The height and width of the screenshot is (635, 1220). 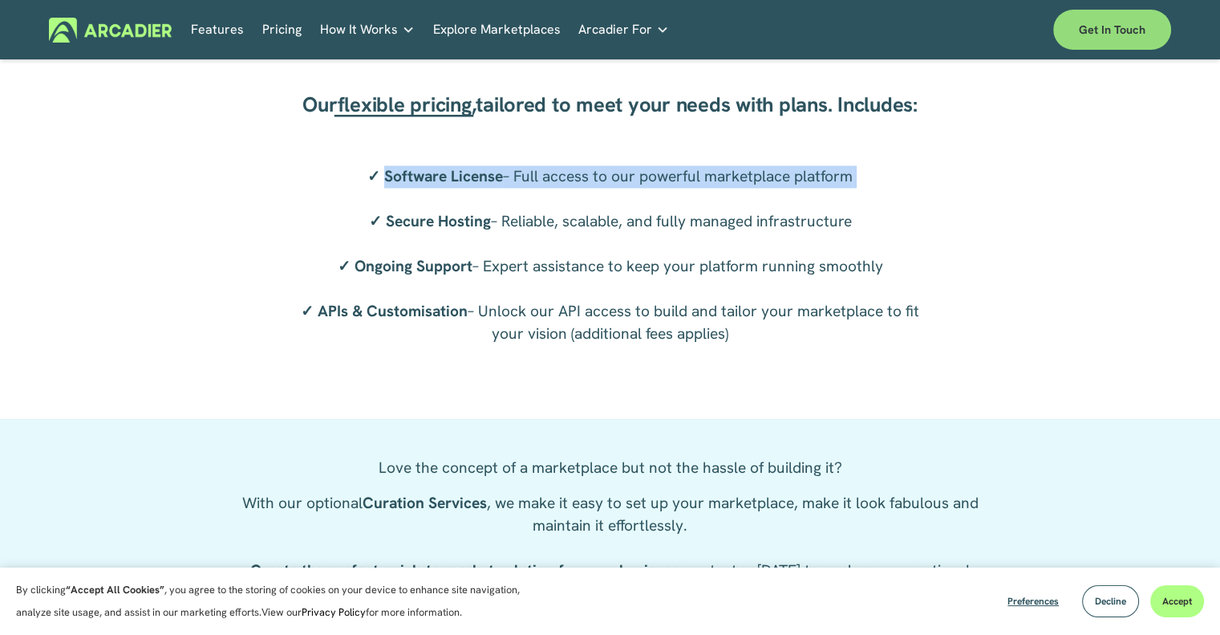 I want to click on span: Our, so click(x=319, y=104).